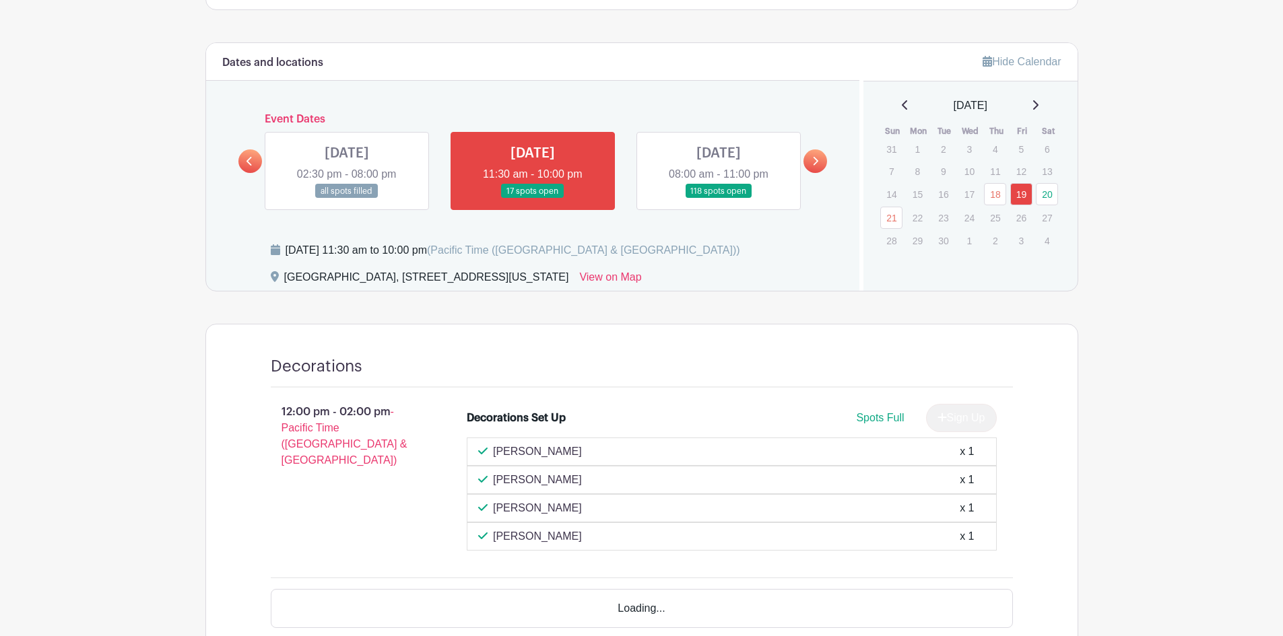 Image resolution: width=1283 pixels, height=636 pixels. Describe the element at coordinates (1021, 171) in the screenshot. I see `p: 12` at that location.